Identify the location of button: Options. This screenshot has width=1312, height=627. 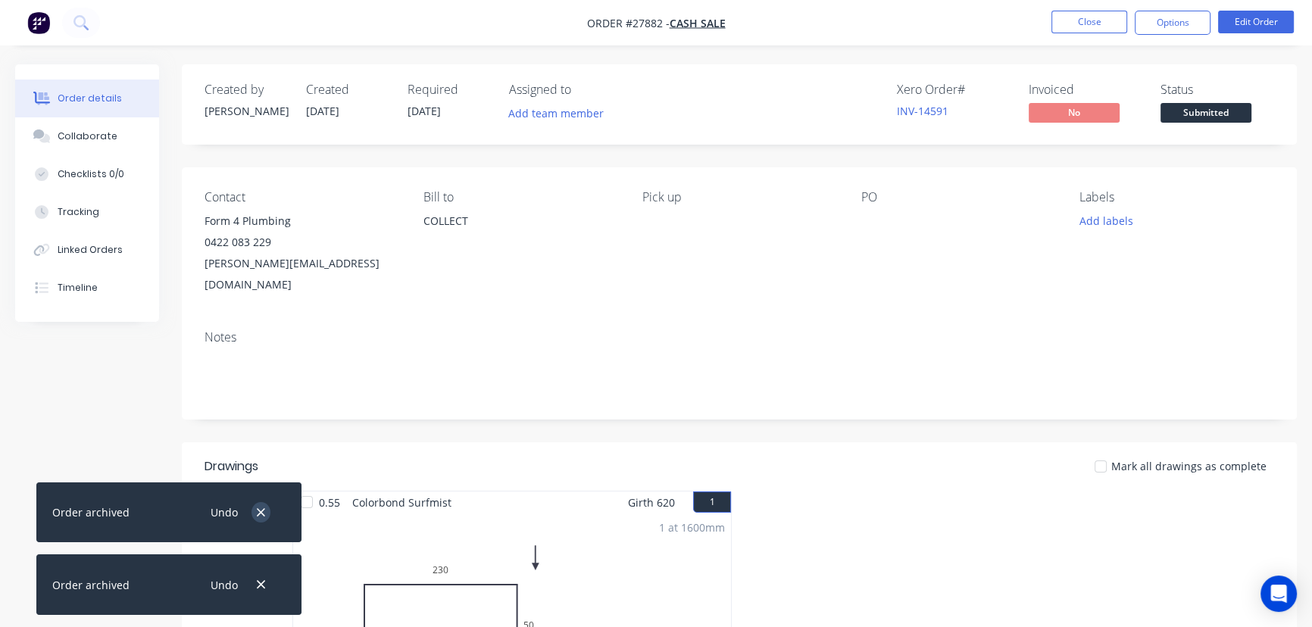
(1172, 23).